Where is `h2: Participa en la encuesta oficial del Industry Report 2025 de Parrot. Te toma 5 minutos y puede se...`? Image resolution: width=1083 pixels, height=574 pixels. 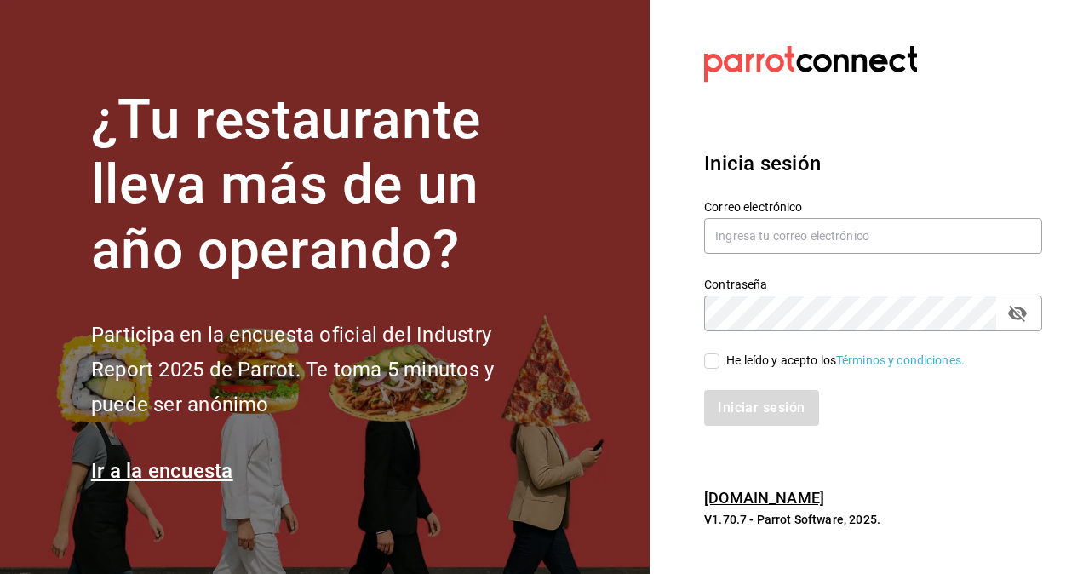 h2: Participa en la encuesta oficial del Industry Report 2025 de Parrot. Te toma 5 minutos y puede se... is located at coordinates (321, 370).